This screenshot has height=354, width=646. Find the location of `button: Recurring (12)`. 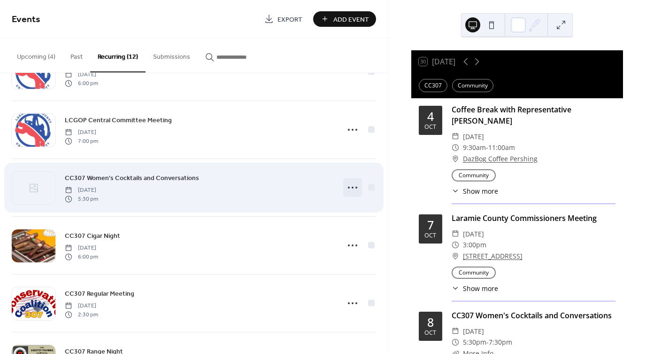

button: Recurring (12) is located at coordinates (118, 55).